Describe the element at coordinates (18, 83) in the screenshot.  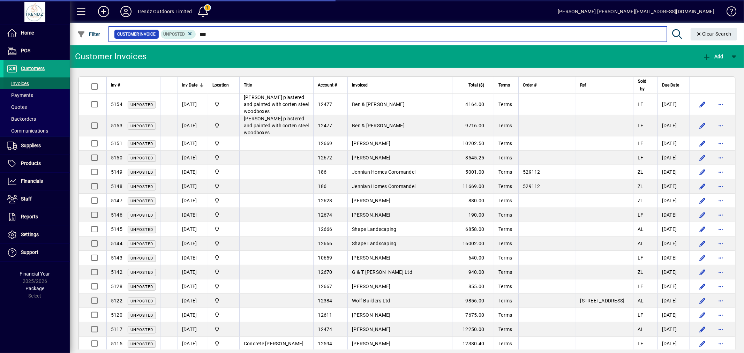
I see `span: Invoices` at that location.